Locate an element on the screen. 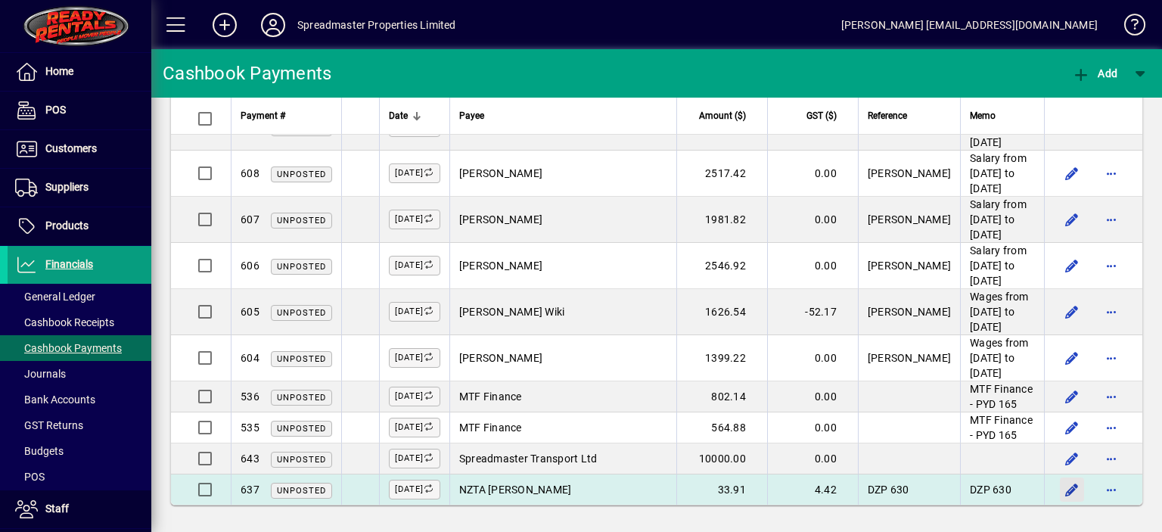 The width and height of the screenshot is (1162, 532). span: Date is located at coordinates (398, 116).